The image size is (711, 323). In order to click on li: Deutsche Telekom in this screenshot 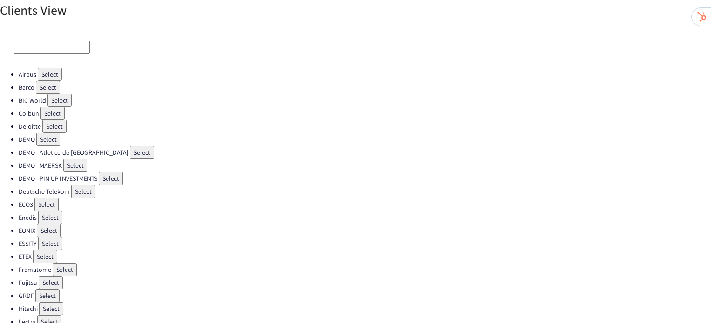, I will do `click(365, 192)`.